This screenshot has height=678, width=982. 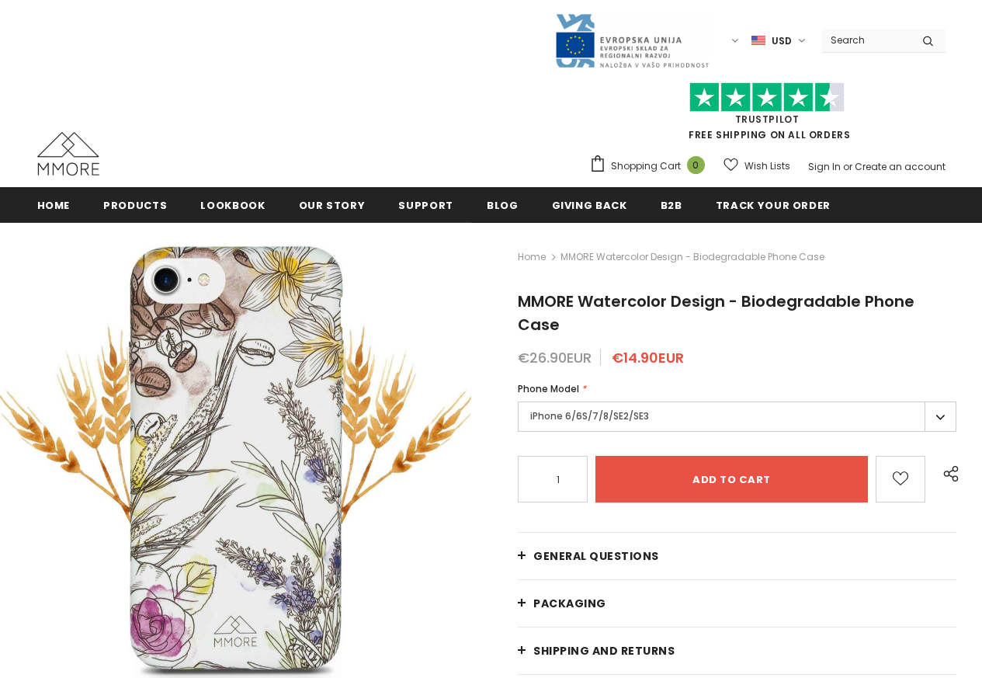 What do you see at coordinates (696, 165) in the screenshot?
I see `span: 0` at bounding box center [696, 165].